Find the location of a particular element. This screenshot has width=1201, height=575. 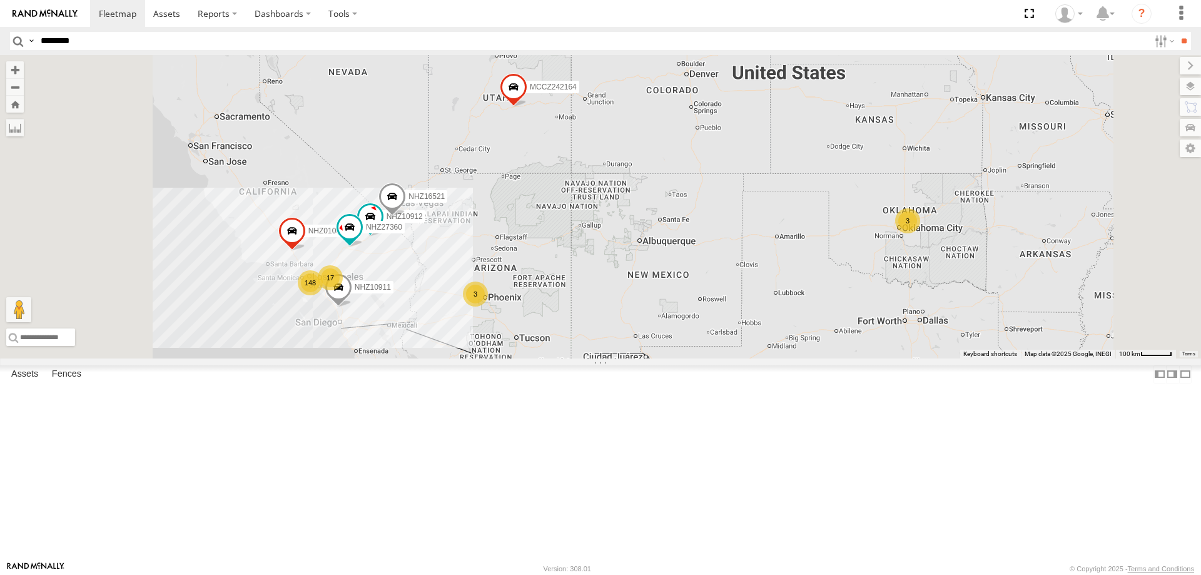

a: Visit our Website is located at coordinates (36, 568).